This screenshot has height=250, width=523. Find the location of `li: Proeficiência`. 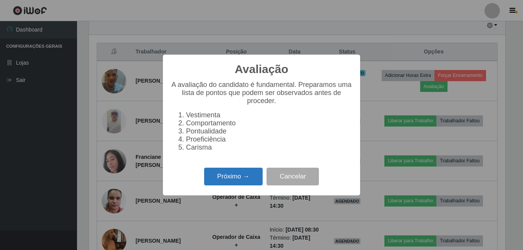

li: Proeficiência is located at coordinates (269, 139).